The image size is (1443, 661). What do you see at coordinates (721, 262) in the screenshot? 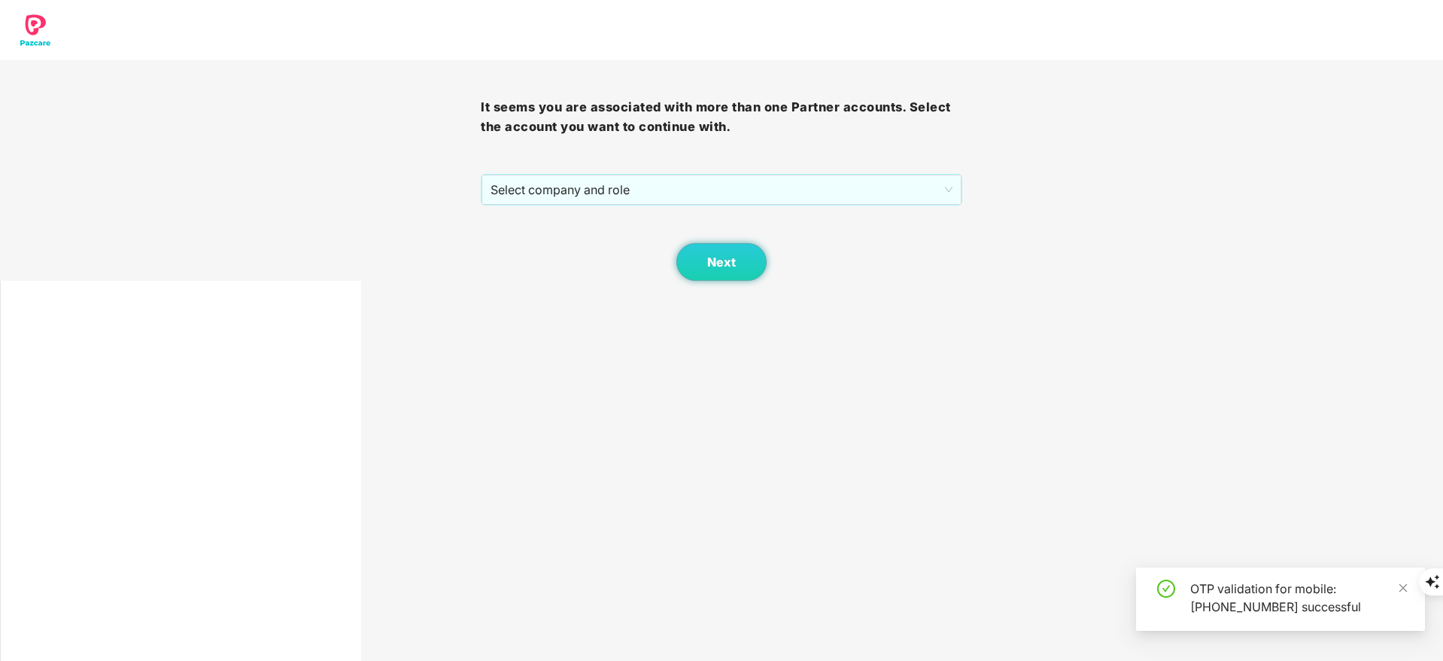
I see `button: Next` at bounding box center [721, 262].